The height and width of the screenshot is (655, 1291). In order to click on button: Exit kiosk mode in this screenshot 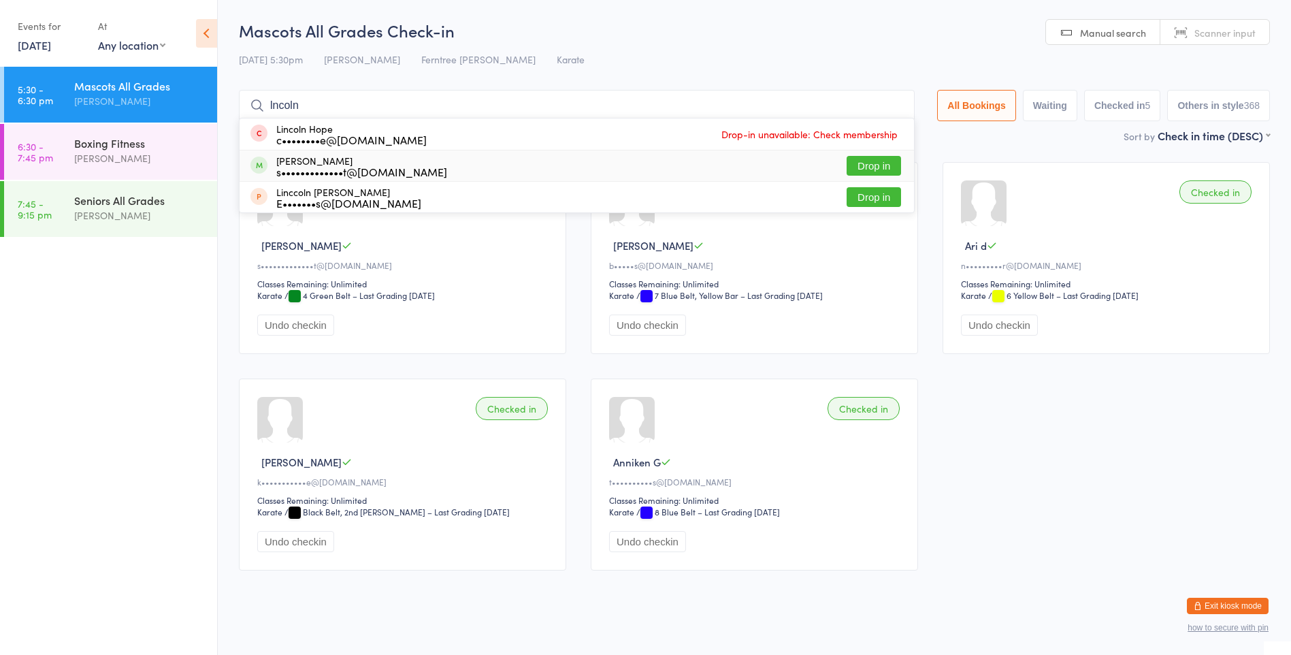, I will do `click(1228, 606)`.